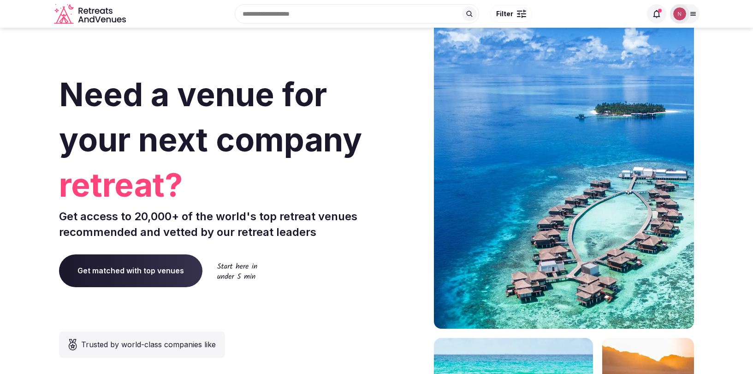  I want to click on a: Get matched with top venues, so click(131, 270).